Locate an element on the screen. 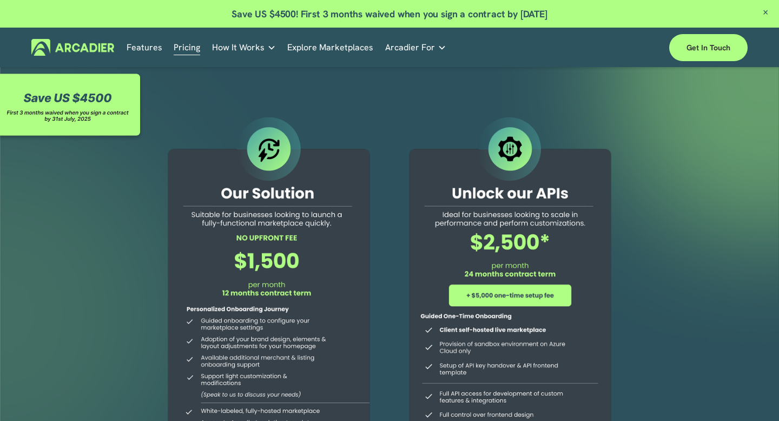 This screenshot has width=779, height=421. span: Arcadier For is located at coordinates (410, 48).